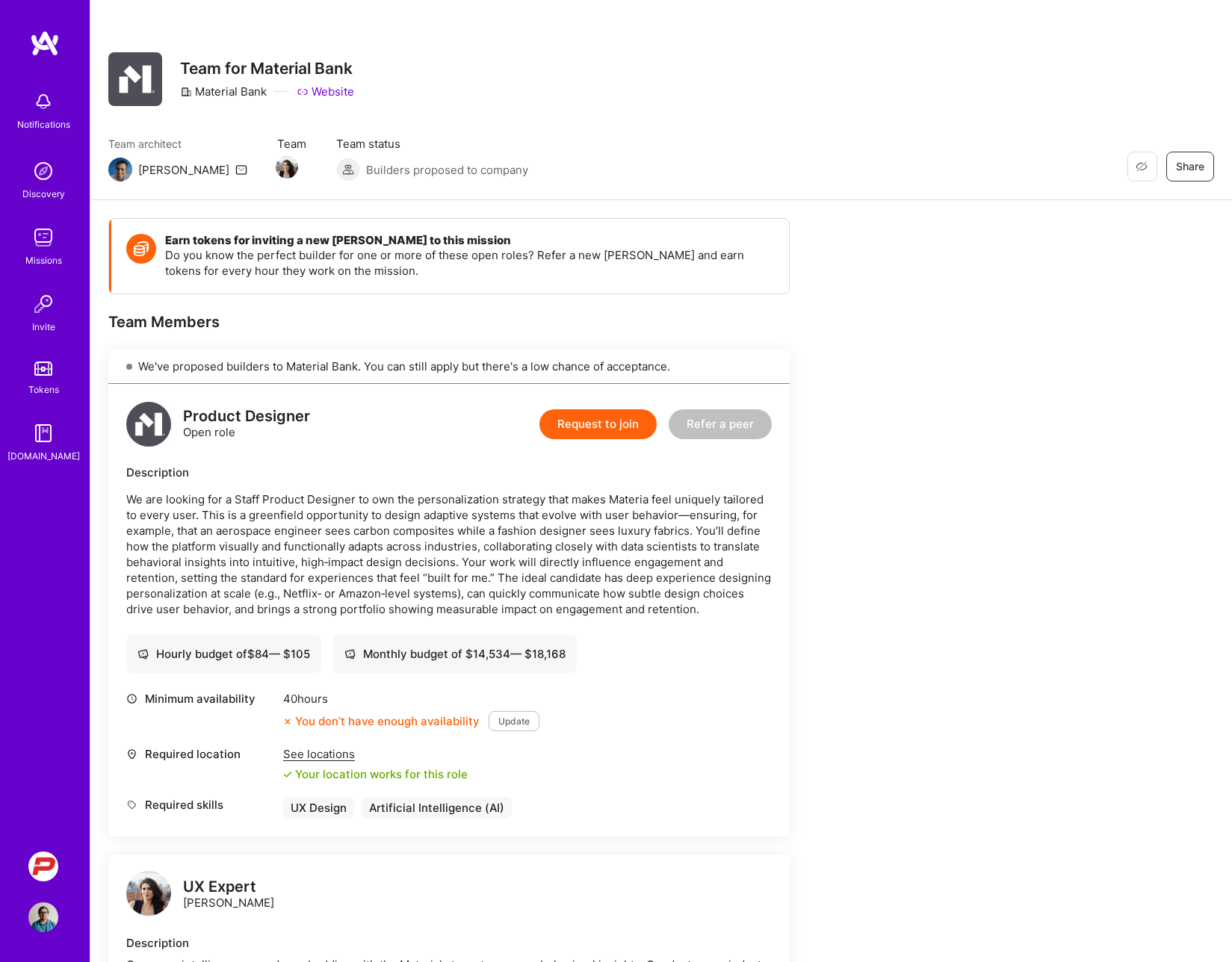 The image size is (1232, 962). Describe the element at coordinates (455, 654) in the screenshot. I see `div: Monthly budget of $ 14,534 — $ 18,168` at that location.